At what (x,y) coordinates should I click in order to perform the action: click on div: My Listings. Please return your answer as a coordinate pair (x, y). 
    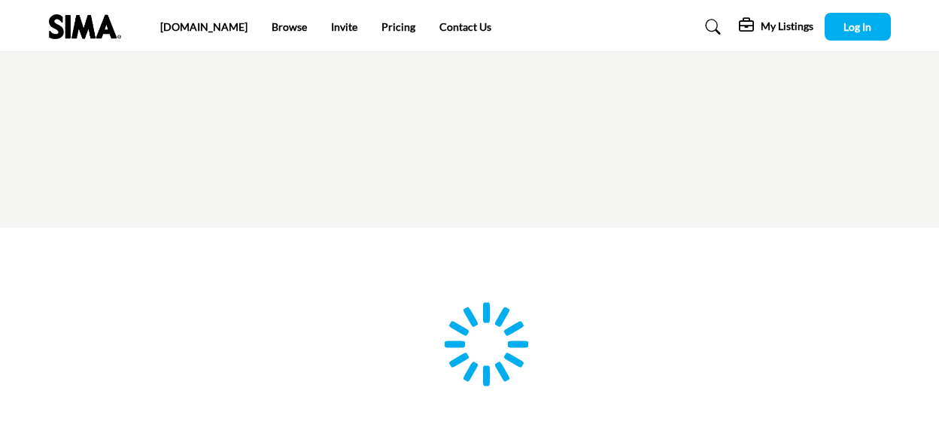
    Looking at the image, I should click on (775, 27).